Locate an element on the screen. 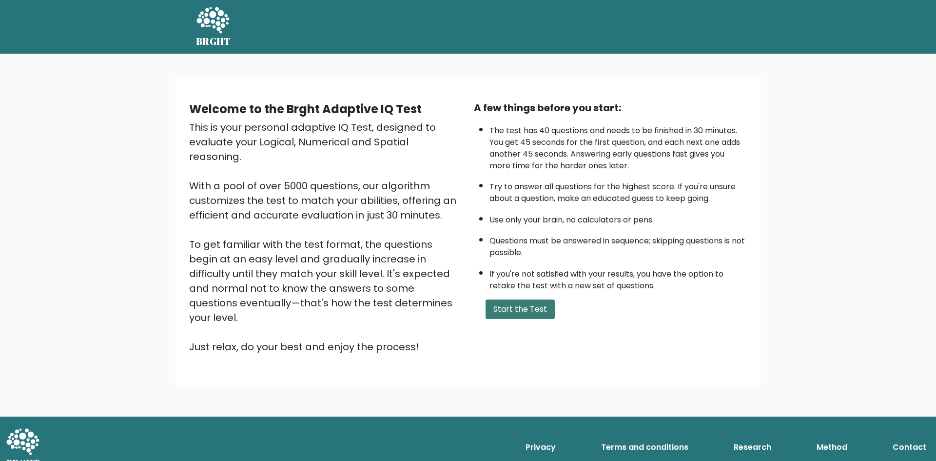 This screenshot has height=461, width=936. b: Welcome to the Brght Adaptive IQ Test is located at coordinates (305, 109).